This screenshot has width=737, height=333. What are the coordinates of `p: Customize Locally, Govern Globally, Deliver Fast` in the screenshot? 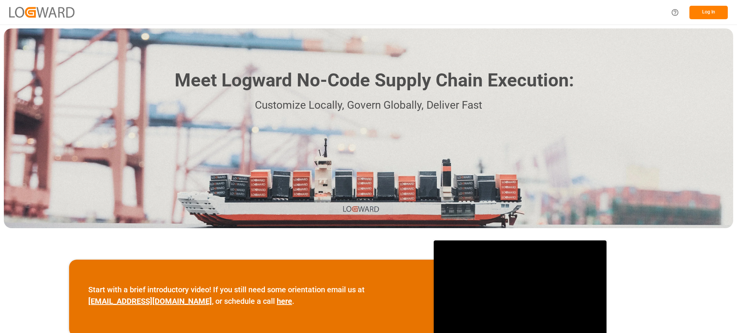 It's located at (368, 105).